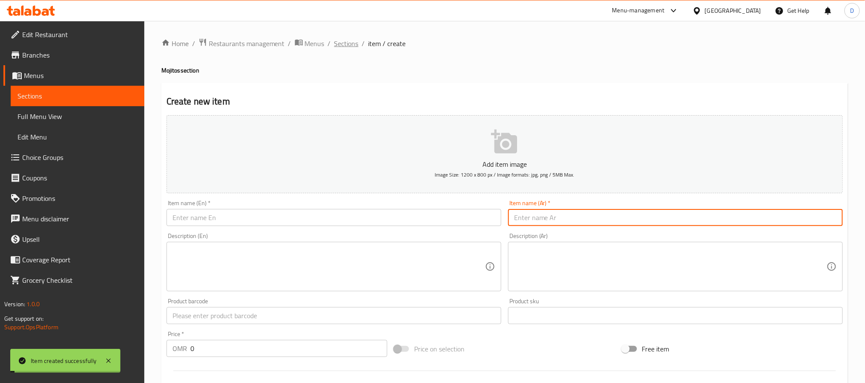 Image resolution: width=865 pixels, height=383 pixels. I want to click on button: Add item imageImage Size: 1200 x 800 px / Image formats: jpg, png / 5MB Max., so click(505, 154).